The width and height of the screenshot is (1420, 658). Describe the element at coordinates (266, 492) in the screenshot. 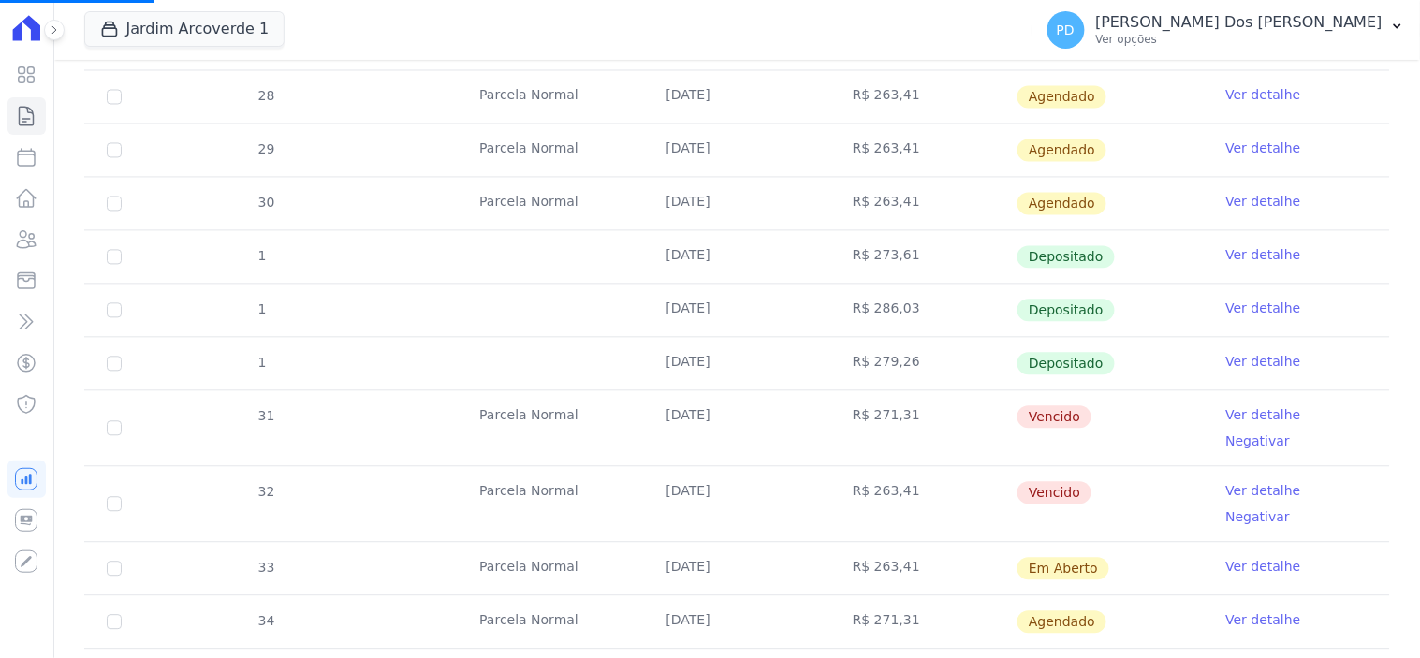

I see `span: 32` at that location.